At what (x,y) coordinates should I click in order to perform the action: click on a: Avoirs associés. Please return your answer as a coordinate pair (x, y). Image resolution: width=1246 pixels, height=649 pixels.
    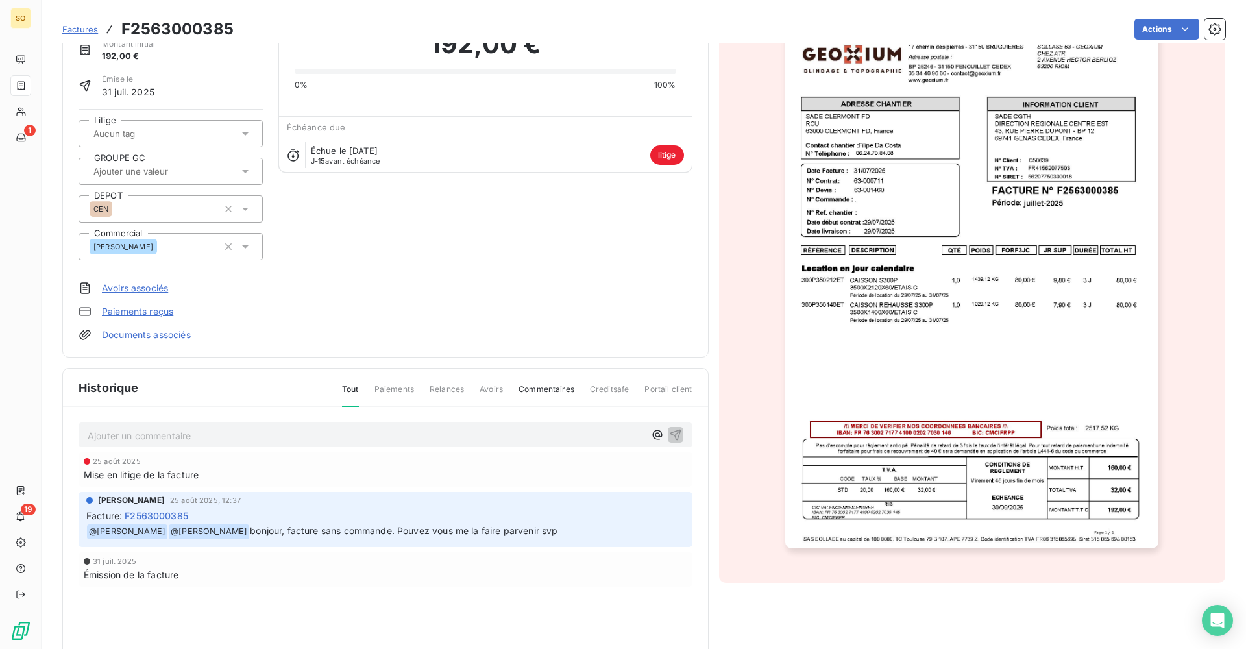
    Looking at the image, I should click on (135, 288).